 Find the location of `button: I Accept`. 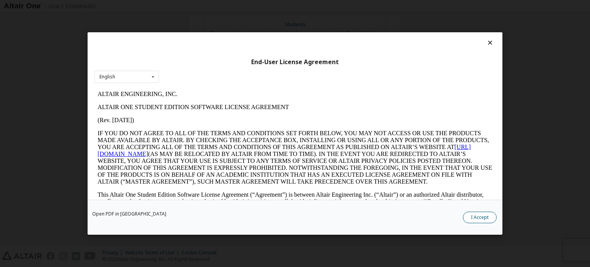

button: I Accept is located at coordinates (480, 217).